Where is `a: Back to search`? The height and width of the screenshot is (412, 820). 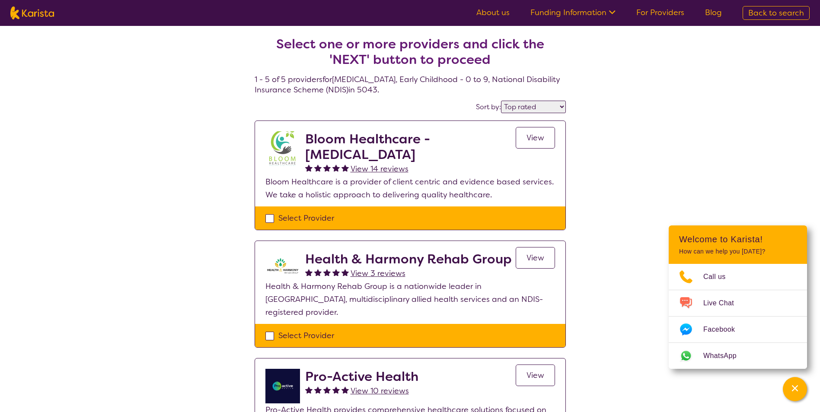
a: Back to search is located at coordinates (776, 13).